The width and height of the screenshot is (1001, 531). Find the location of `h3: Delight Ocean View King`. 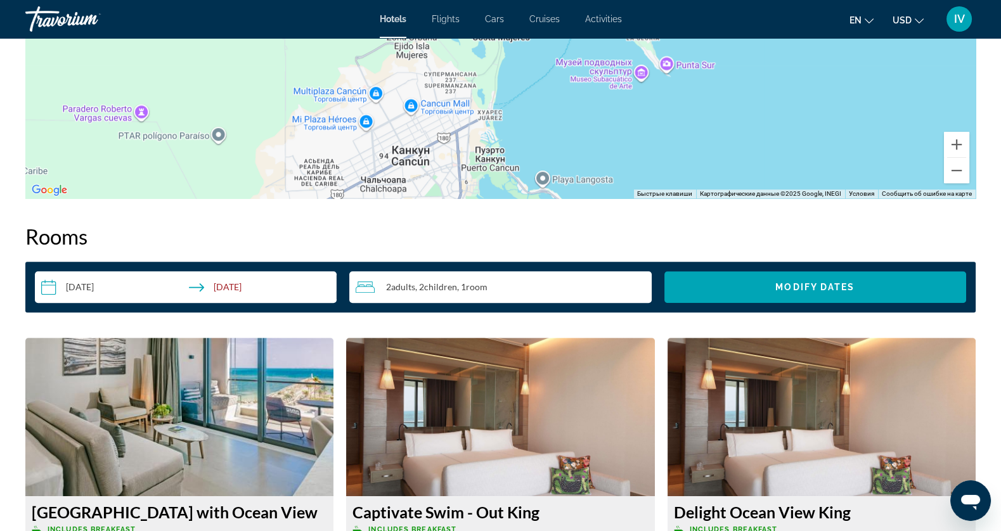

h3: Delight Ocean View King is located at coordinates (822, 512).